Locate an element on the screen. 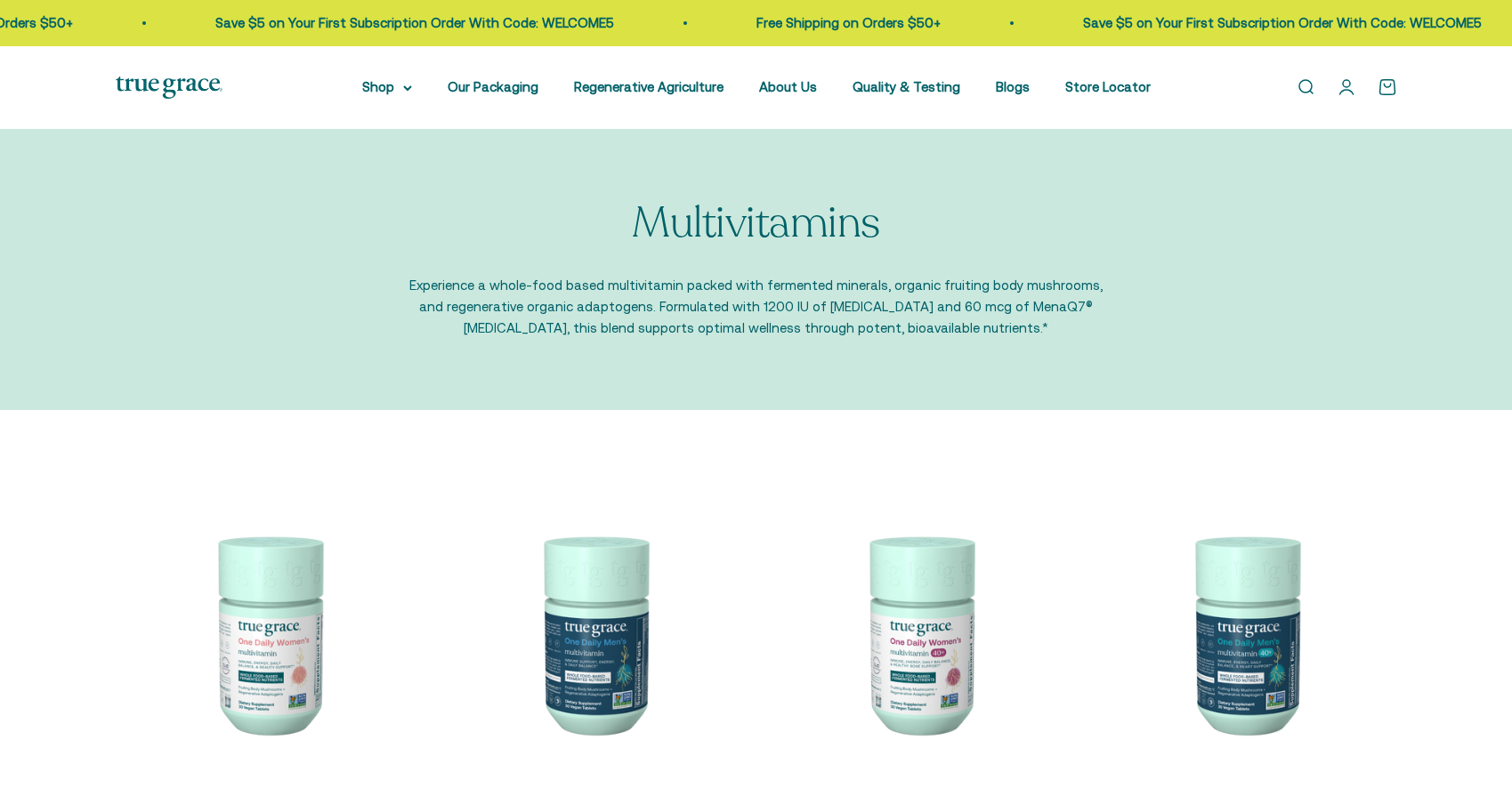  a: Store Locator is located at coordinates (1108, 86).